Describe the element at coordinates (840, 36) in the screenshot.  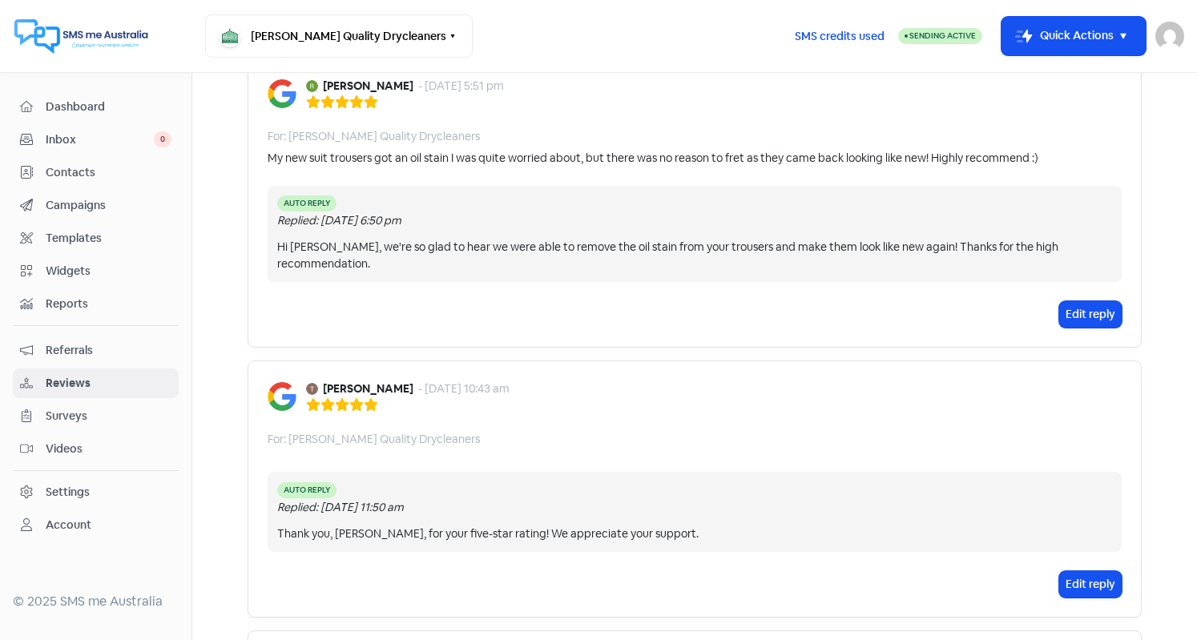
I see `span: SMS credits used` at that location.